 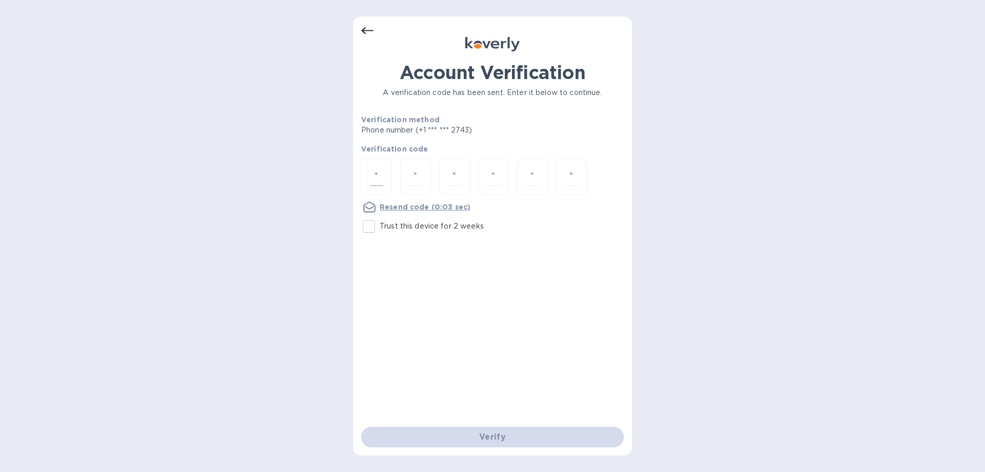 What do you see at coordinates (425, 207) in the screenshot?
I see `u: Resend code (0:03 sec)` at bounding box center [425, 207].